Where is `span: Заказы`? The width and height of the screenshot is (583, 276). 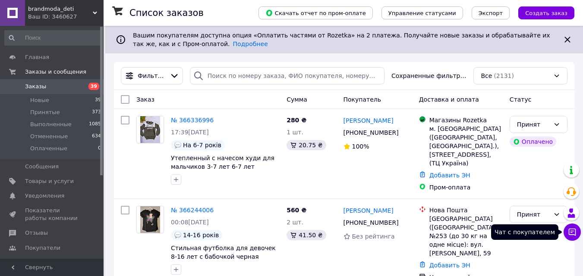
span: Заказы is located at coordinates (35, 87).